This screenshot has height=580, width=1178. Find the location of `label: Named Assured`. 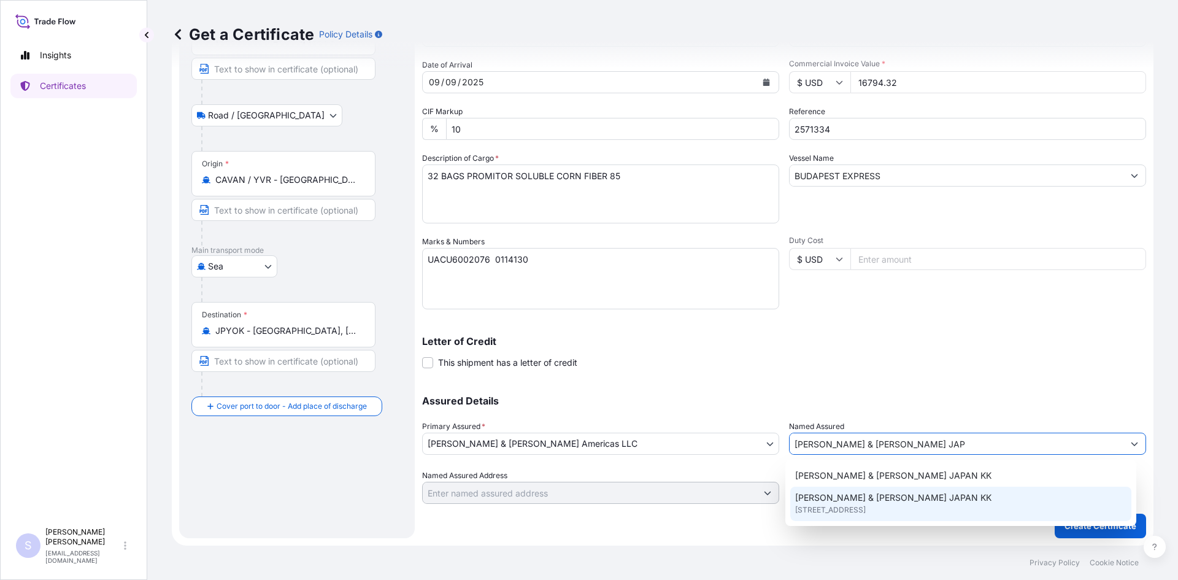

label: Named Assured is located at coordinates (816, 426).